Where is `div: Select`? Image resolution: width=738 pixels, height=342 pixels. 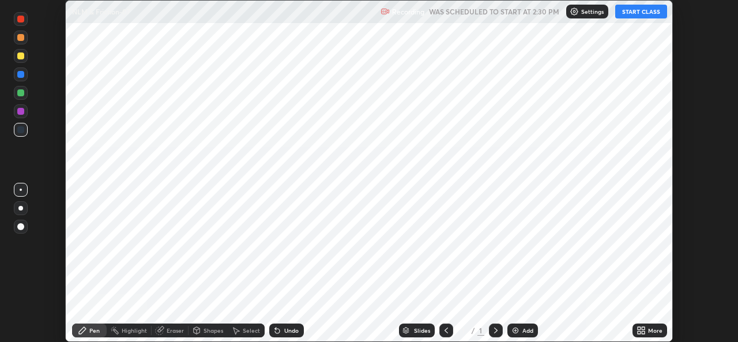
div: Select is located at coordinates (251, 330).